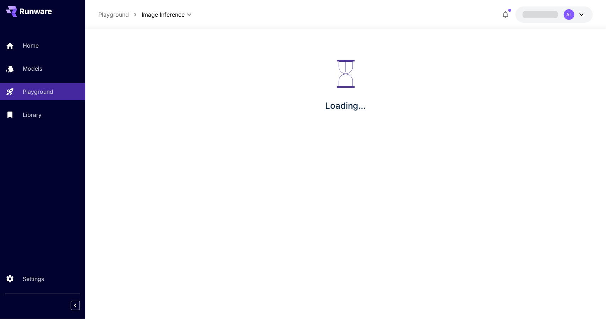 The width and height of the screenshot is (606, 319). Describe the element at coordinates (163, 15) in the screenshot. I see `span: Image Inference` at that location.